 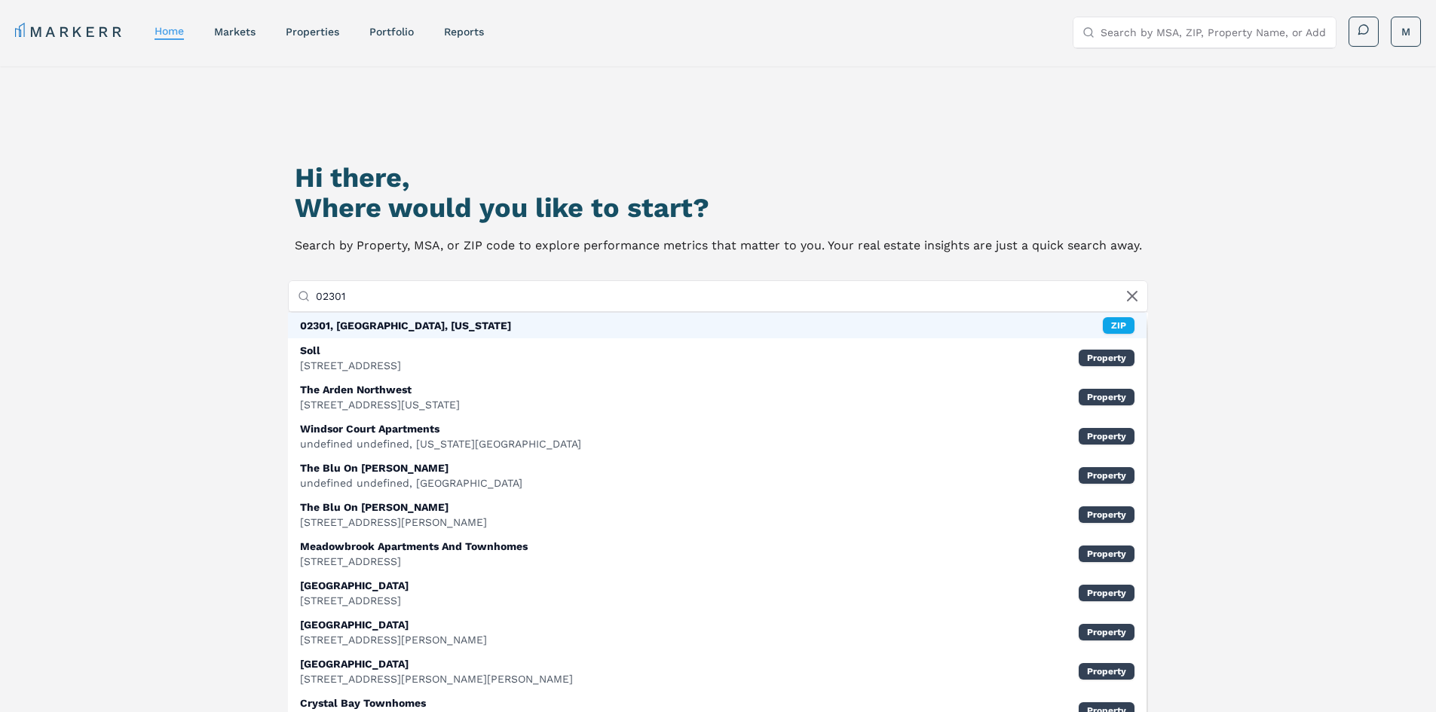 What do you see at coordinates (351, 351) in the screenshot?
I see `div: Soll` at bounding box center [351, 351].